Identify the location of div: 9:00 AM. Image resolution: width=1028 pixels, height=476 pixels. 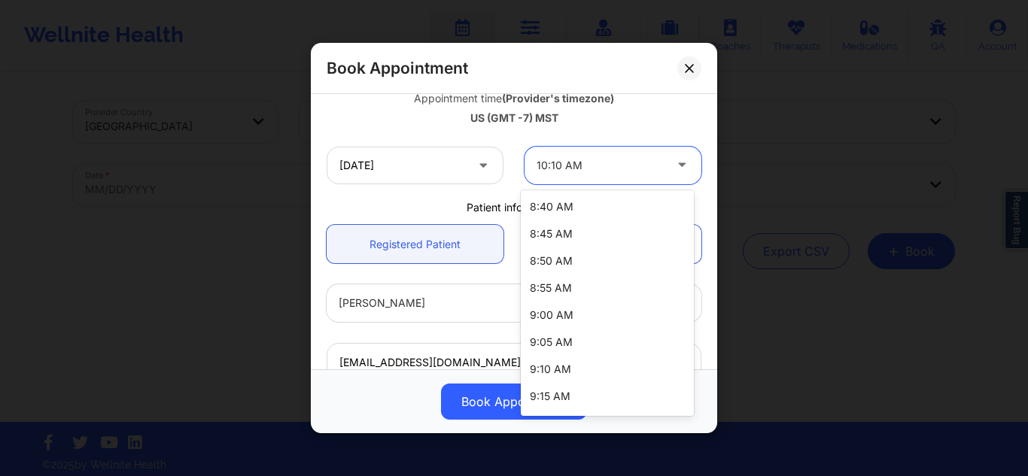
(607, 315).